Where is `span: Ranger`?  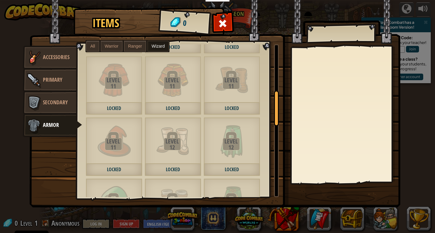
span: Ranger is located at coordinates (135, 46).